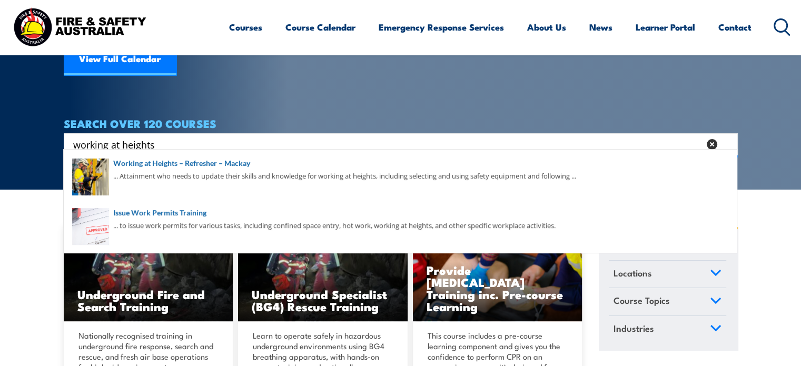 The width and height of the screenshot is (801, 366). I want to click on a: Issue Work Permits Training, so click(400, 213).